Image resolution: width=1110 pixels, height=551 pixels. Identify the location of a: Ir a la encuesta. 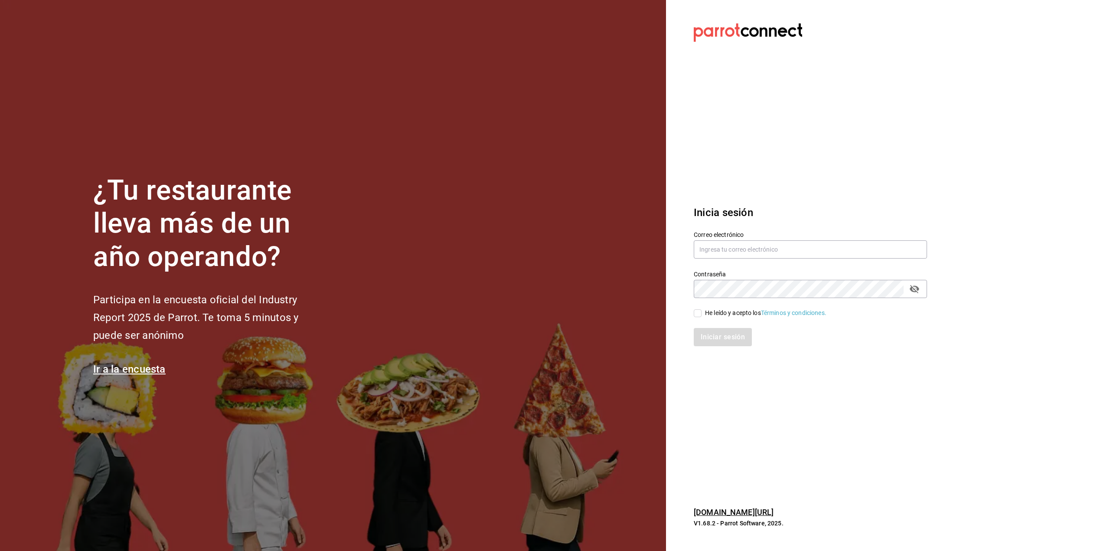
(129, 369).